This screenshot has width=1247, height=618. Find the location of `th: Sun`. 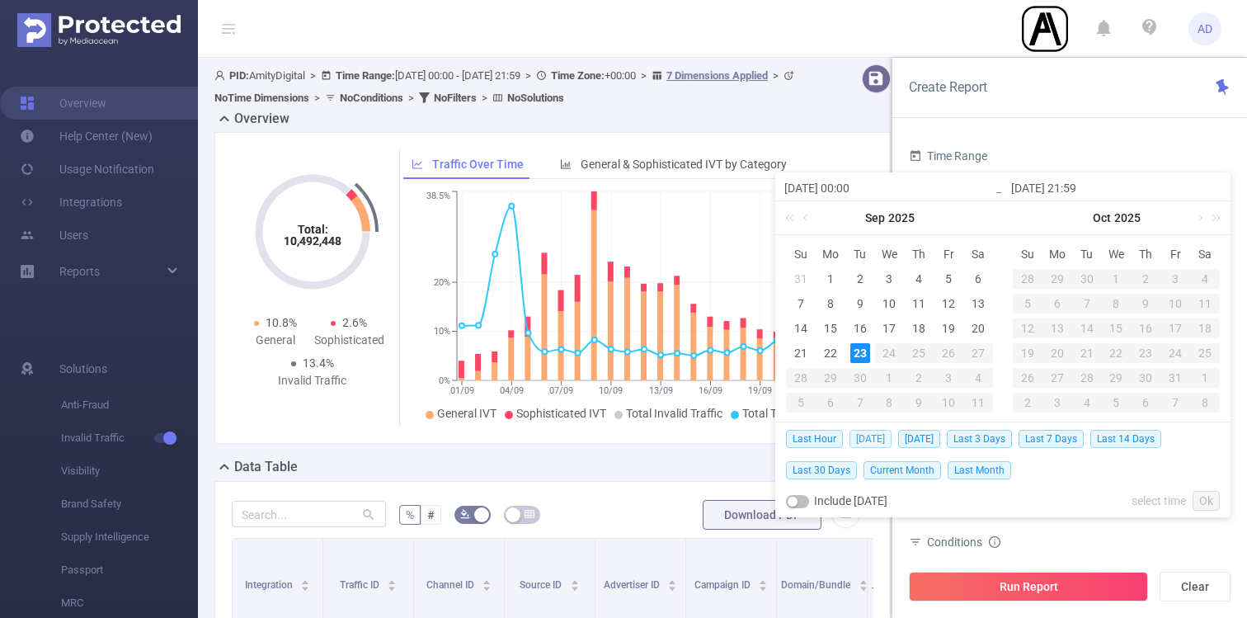

th: Sun is located at coordinates (1028, 254).